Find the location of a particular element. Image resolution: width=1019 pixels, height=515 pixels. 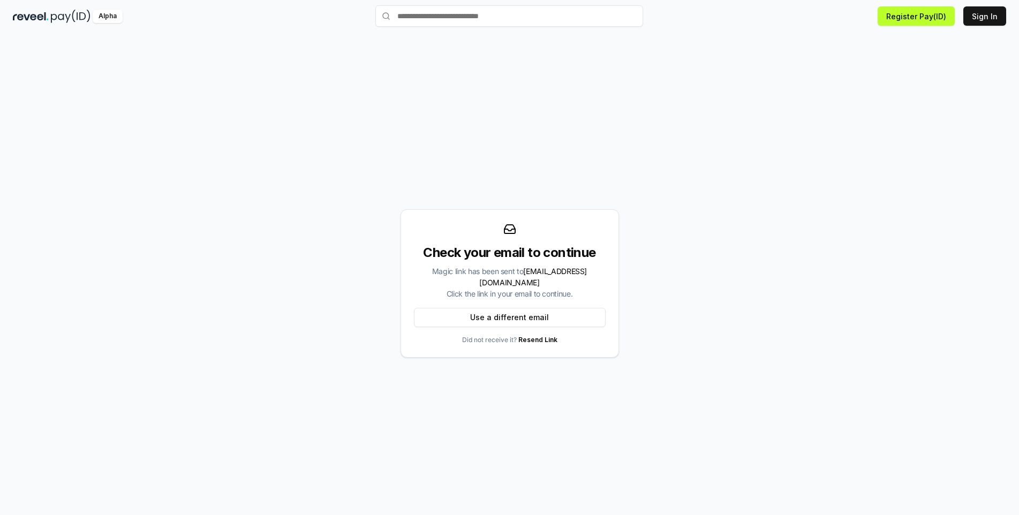

img: pay_id is located at coordinates (71, 16).